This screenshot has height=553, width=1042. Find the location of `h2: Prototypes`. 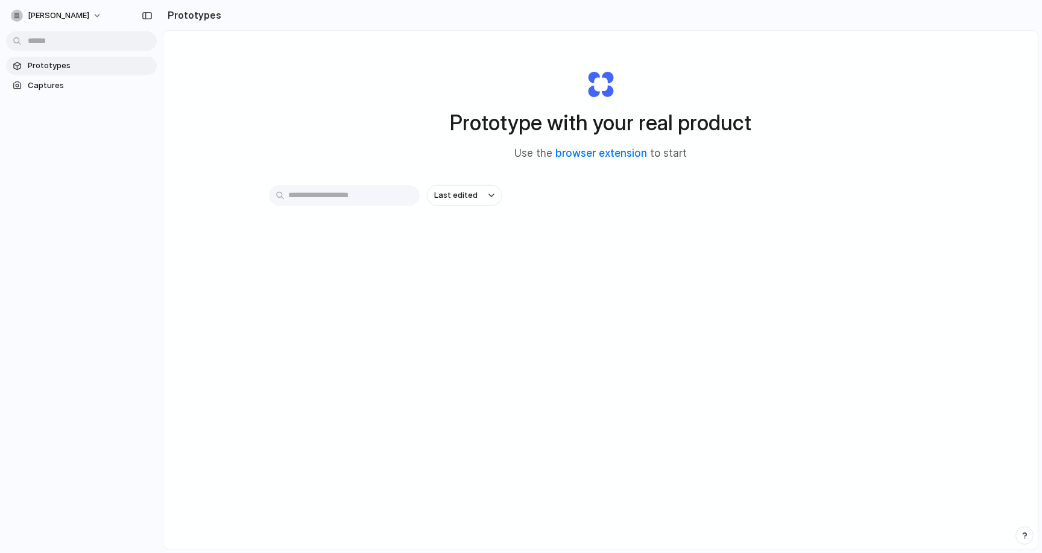

h2: Prototypes is located at coordinates (192, 15).